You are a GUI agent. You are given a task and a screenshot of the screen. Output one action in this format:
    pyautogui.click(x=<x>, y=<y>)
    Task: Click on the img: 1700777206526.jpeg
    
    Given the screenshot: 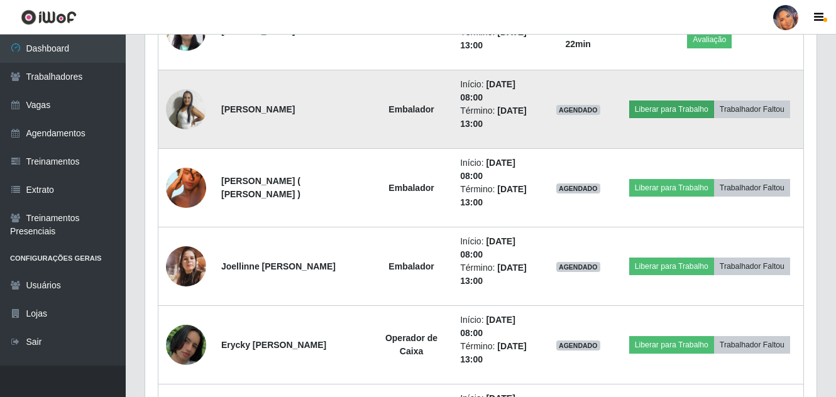 What is the action you would take?
    pyautogui.click(x=186, y=109)
    